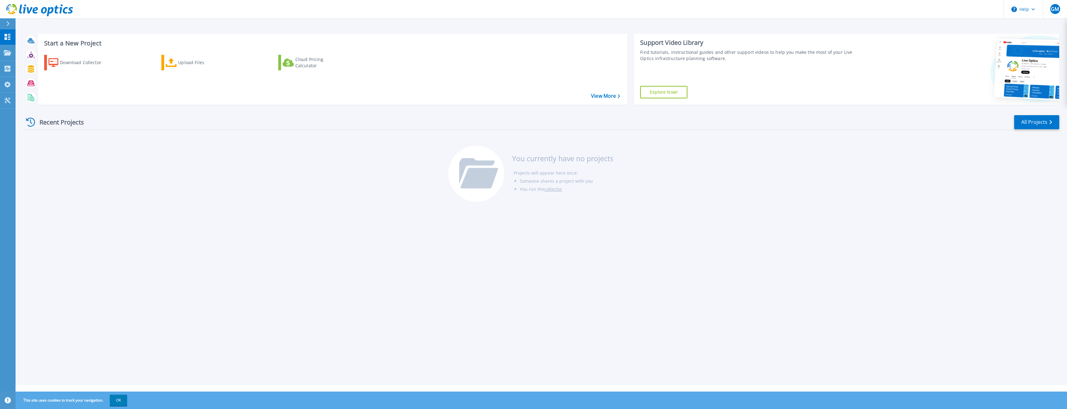 This screenshot has width=1067, height=409. What do you see at coordinates (118, 400) in the screenshot?
I see `button: OK` at bounding box center [118, 400].